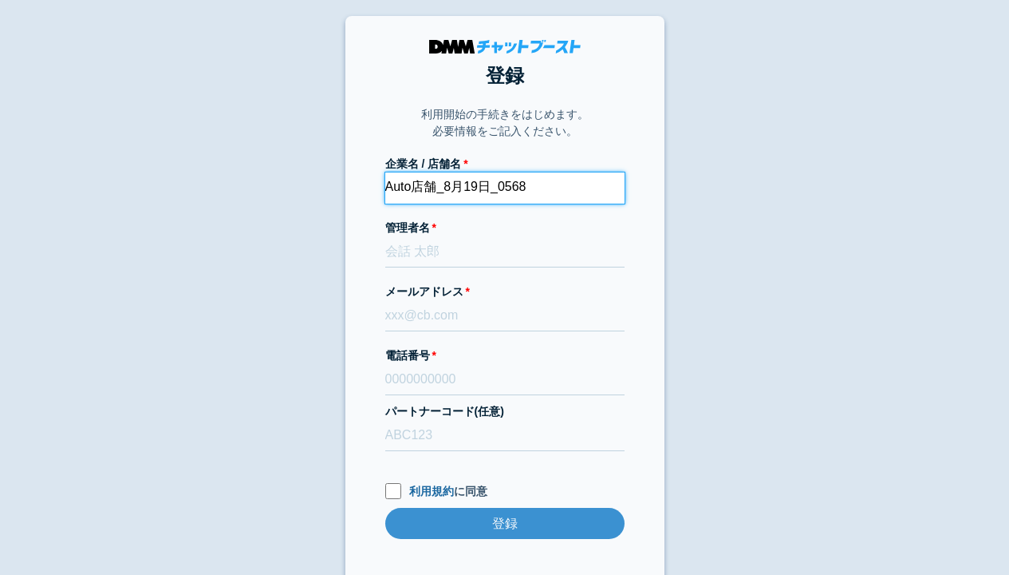  Describe the element at coordinates (505, 251) in the screenshot. I see `input: 会話 太郎` at that location.